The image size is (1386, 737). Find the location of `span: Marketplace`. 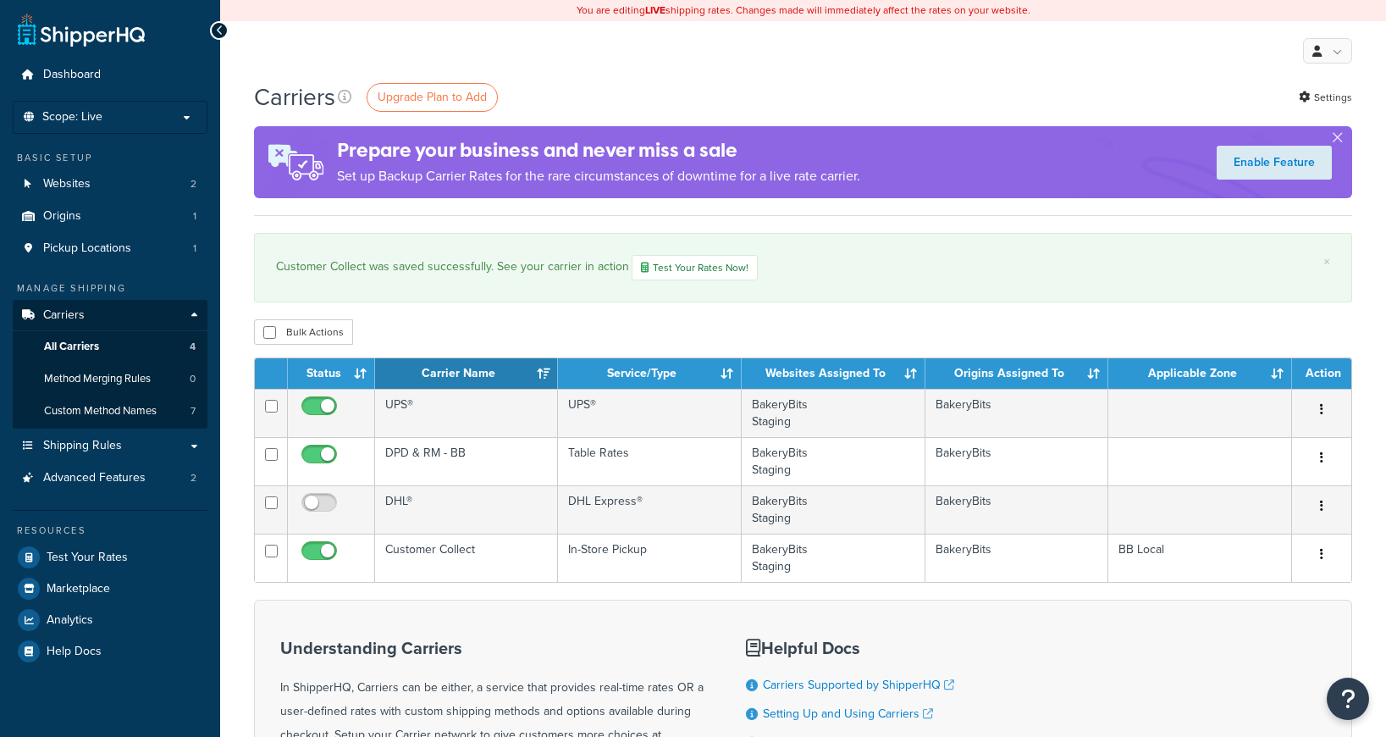

span: Marketplace is located at coordinates (78, 589).